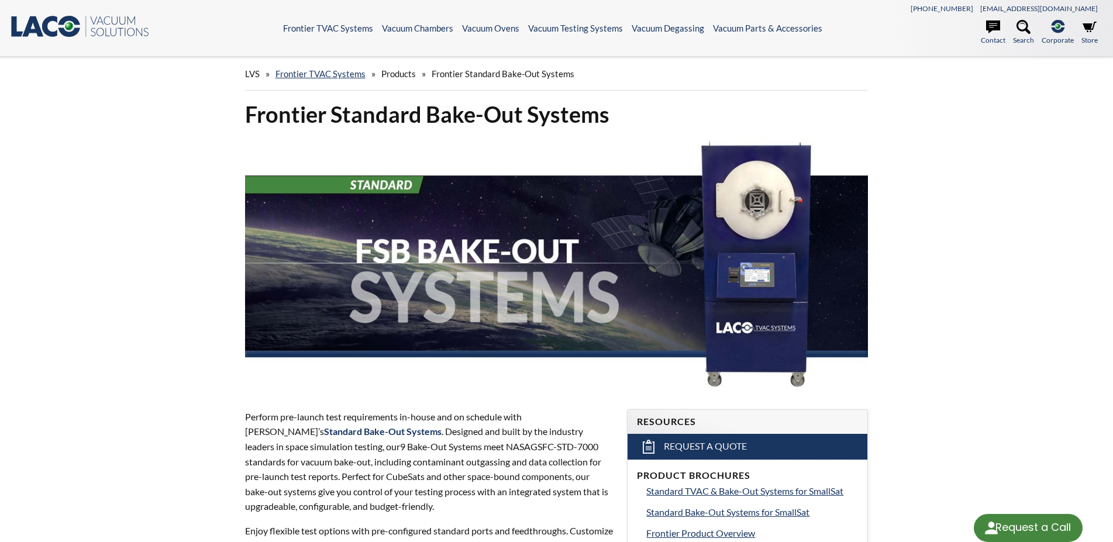  Describe the element at coordinates (993, 33) in the screenshot. I see `a: Contact` at that location.